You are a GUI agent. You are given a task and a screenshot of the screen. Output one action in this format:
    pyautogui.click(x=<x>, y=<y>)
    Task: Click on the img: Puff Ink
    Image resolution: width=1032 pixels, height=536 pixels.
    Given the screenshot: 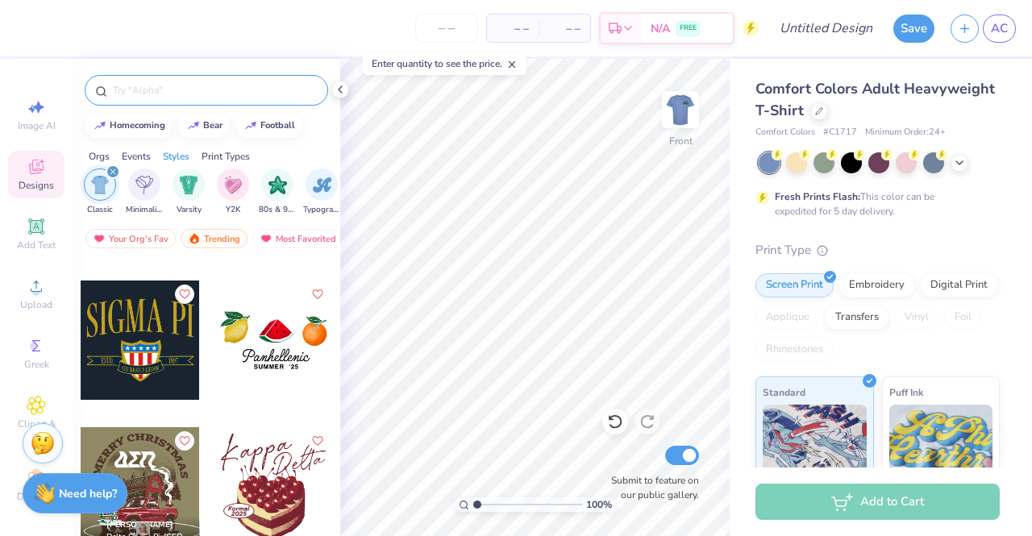 What is the action you would take?
    pyautogui.click(x=941, y=445)
    